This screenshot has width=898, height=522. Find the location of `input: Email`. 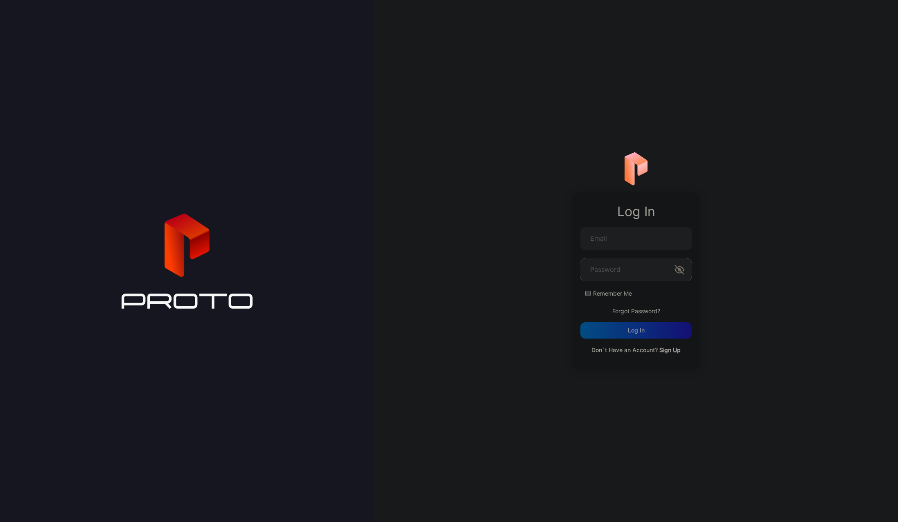

input: Email is located at coordinates (636, 239).